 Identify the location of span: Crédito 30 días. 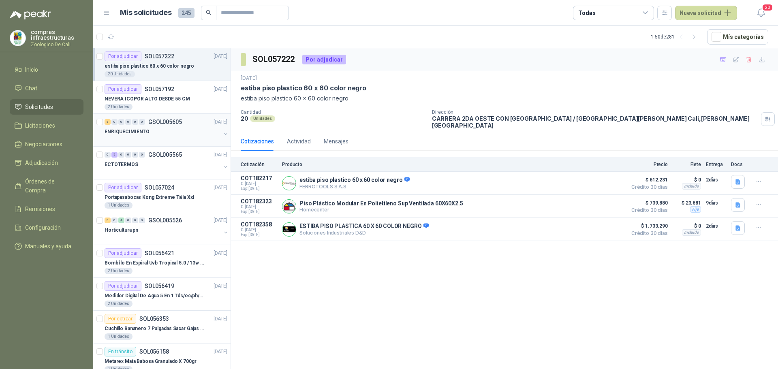
(648, 210).